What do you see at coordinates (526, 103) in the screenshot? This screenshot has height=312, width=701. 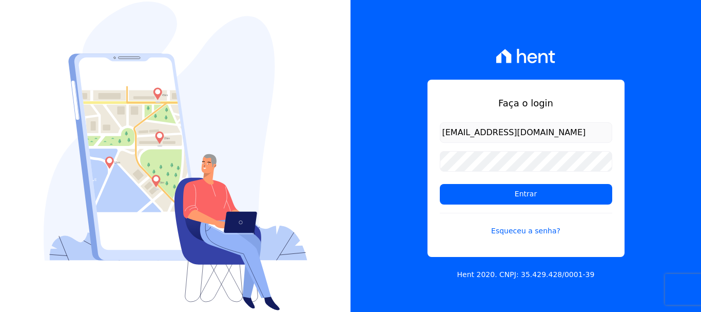 I see `h1: Faça o login` at bounding box center [526, 103].